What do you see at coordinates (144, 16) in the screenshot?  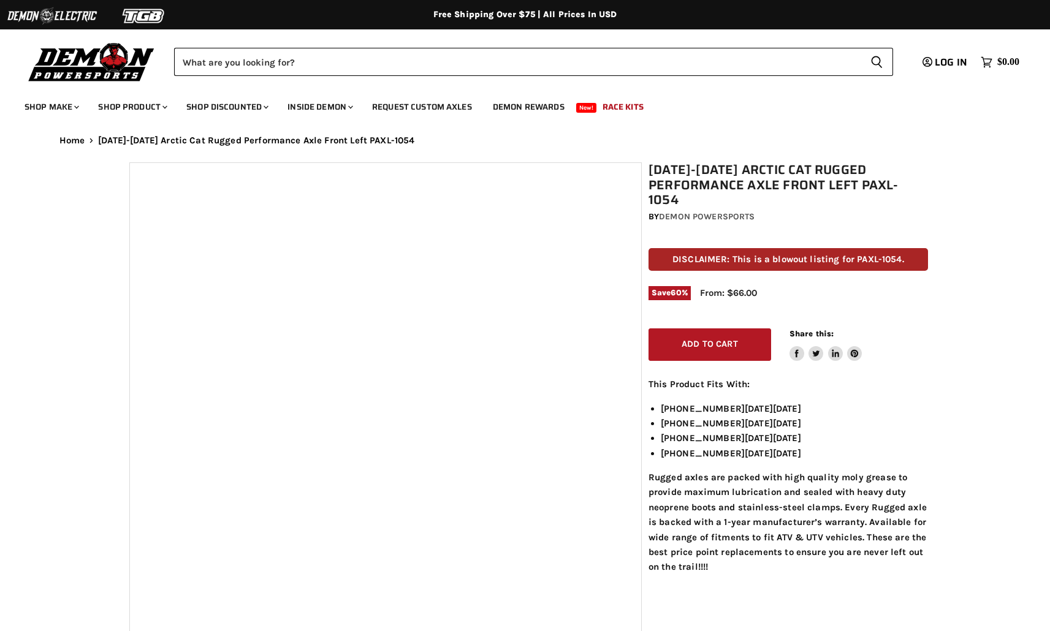 I see `img: TGB Logo 2` at bounding box center [144, 16].